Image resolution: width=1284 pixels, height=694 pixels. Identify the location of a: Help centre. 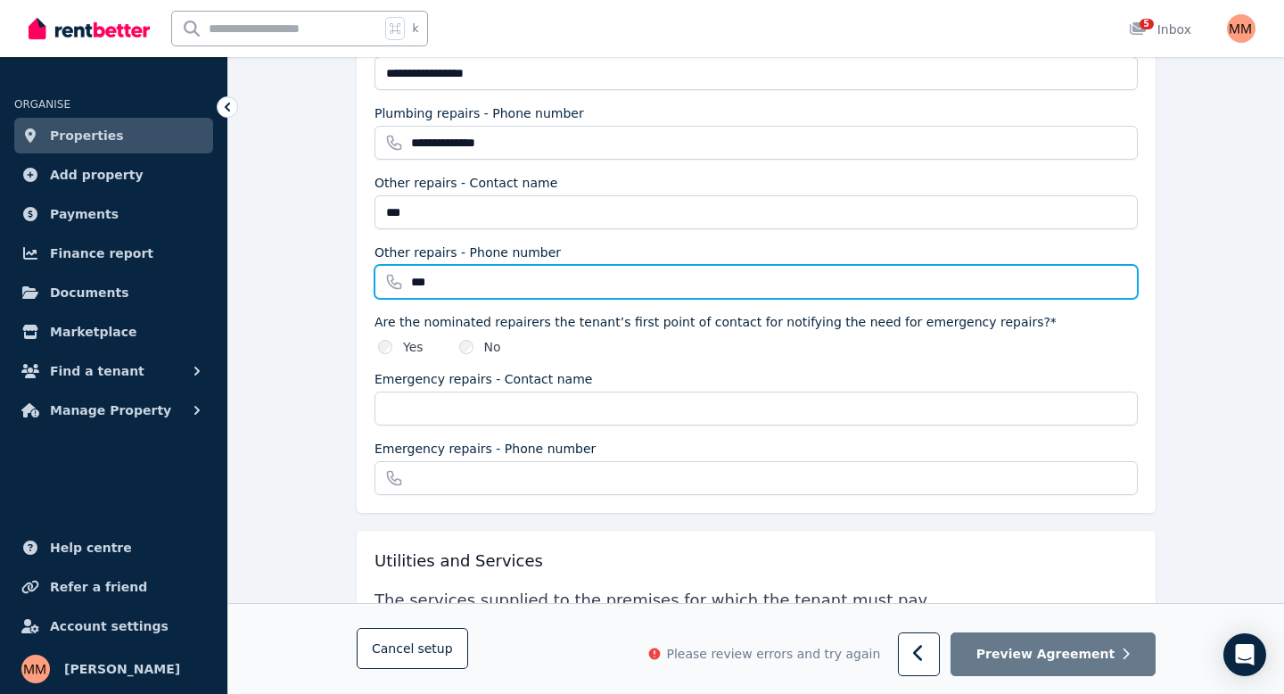
(113, 547).